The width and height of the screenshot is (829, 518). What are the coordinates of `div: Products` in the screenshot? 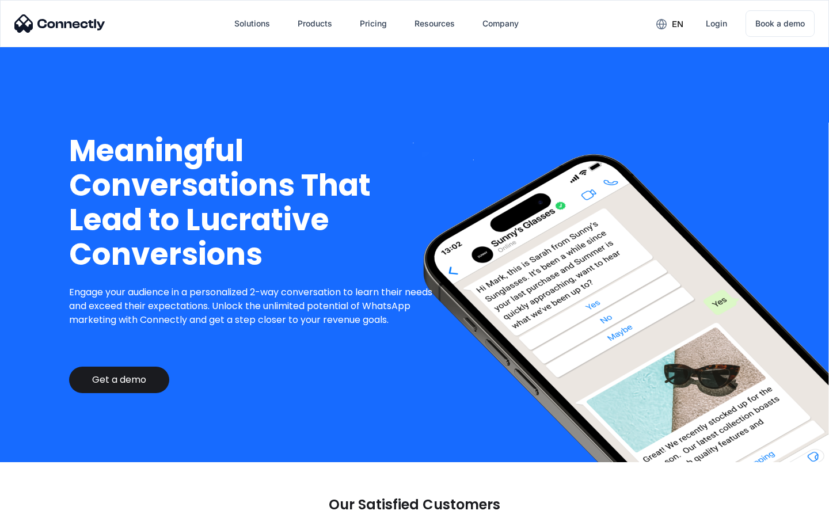 It's located at (315, 24).